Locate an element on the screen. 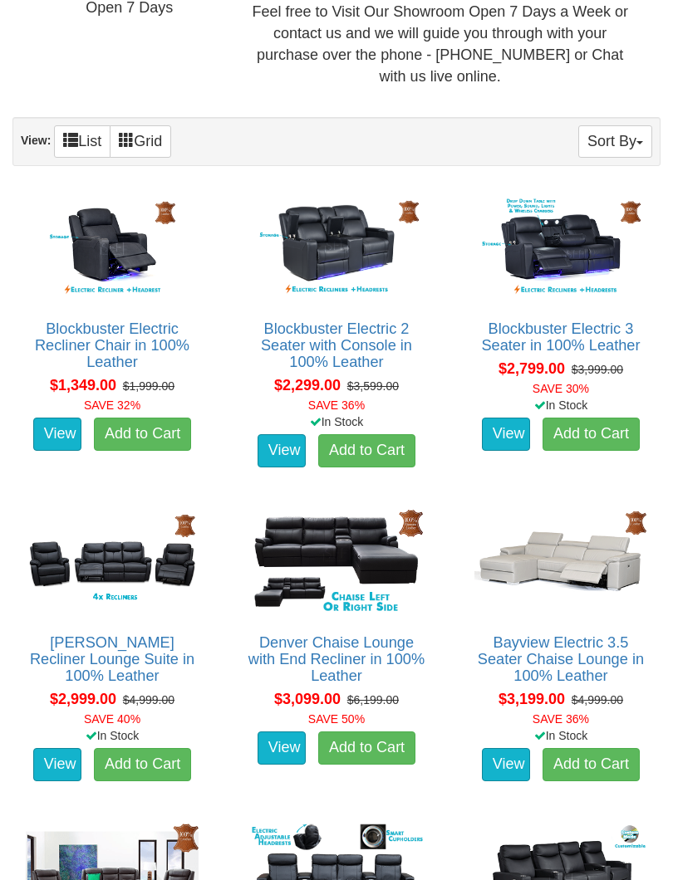  img: Blockbuster Electric 2 Seater with Console in 100% Leather is located at coordinates (336, 248).